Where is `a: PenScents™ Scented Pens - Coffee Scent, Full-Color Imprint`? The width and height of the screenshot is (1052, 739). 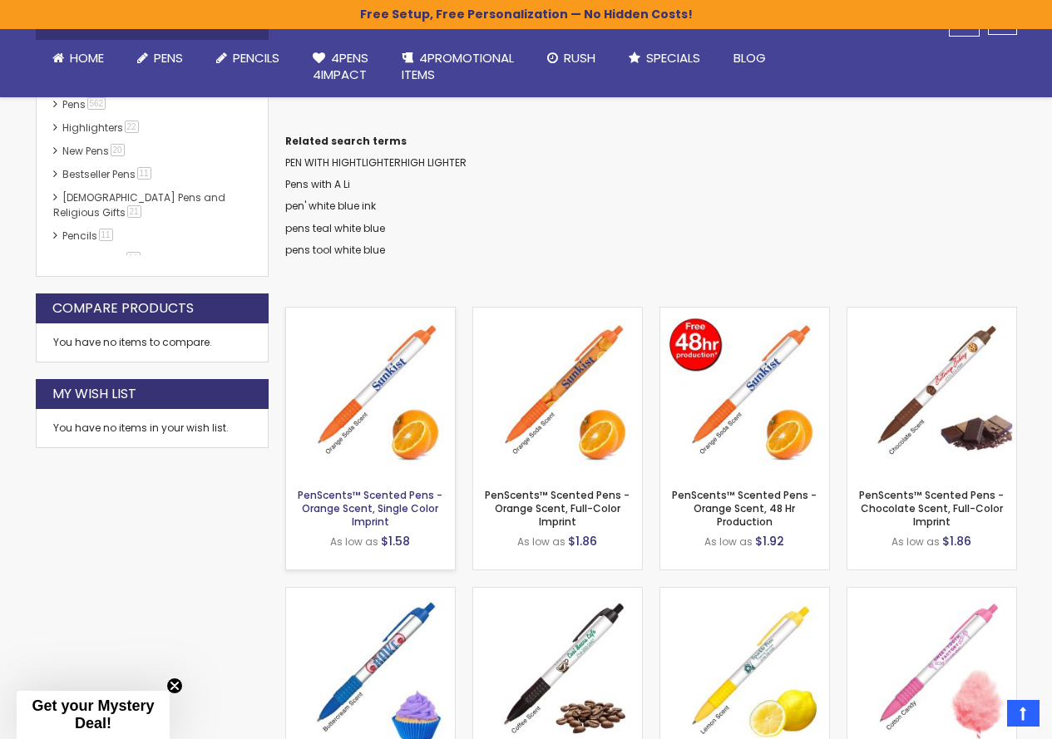
a: PenScents™ Scented Pens - Coffee Scent, Full-Color Imprint is located at coordinates (557, 594).